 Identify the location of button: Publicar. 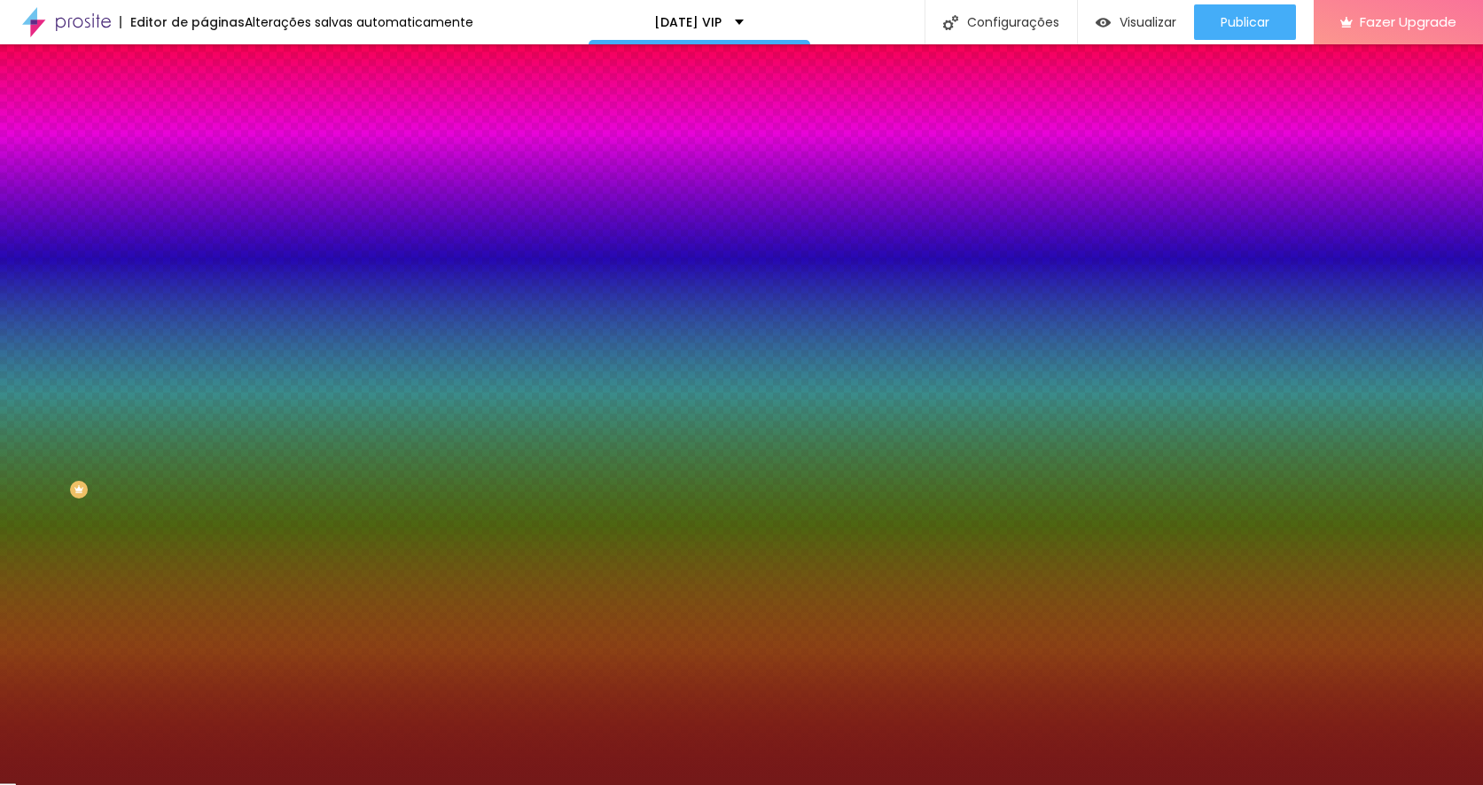
(1245, 22).